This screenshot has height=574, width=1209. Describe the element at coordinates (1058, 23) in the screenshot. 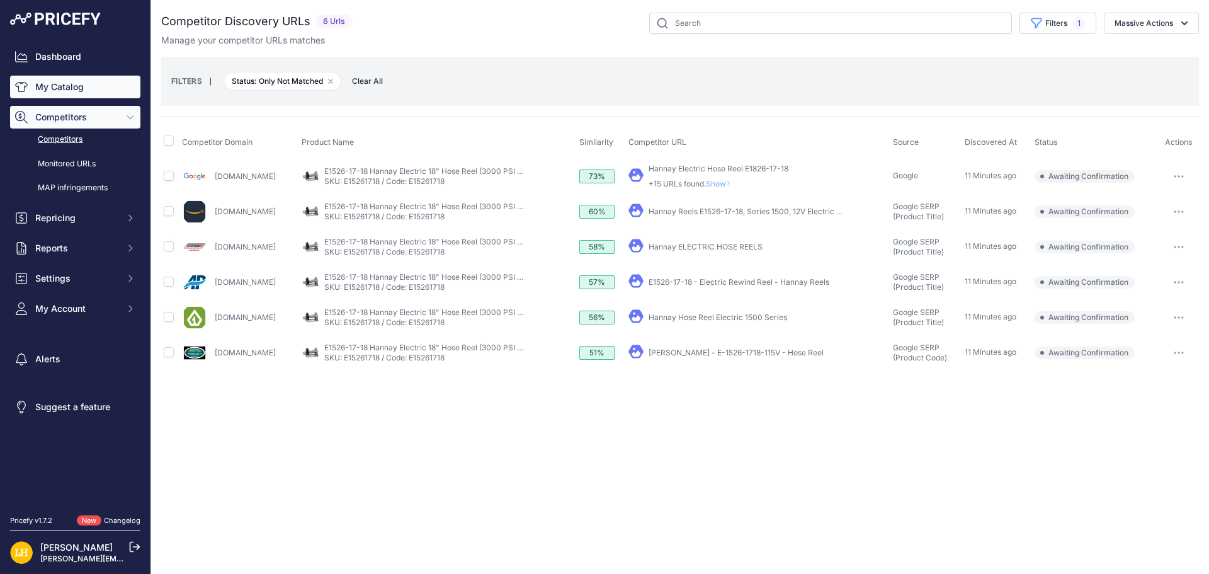

I see `button: Filters1` at that location.